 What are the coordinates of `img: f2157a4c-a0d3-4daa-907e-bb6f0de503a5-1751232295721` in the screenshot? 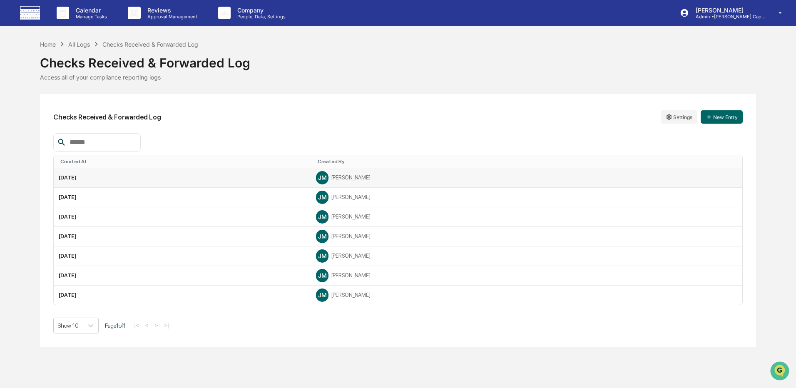 It's located at (10, 10).